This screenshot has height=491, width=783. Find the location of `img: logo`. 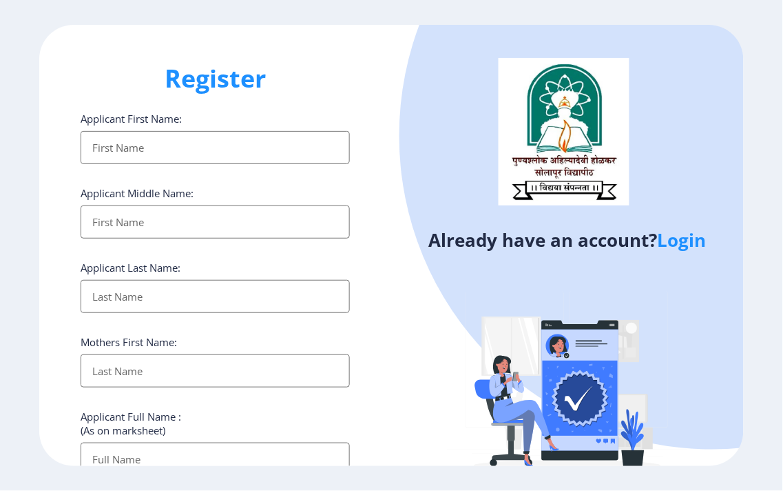

img: logo is located at coordinates (564, 132).